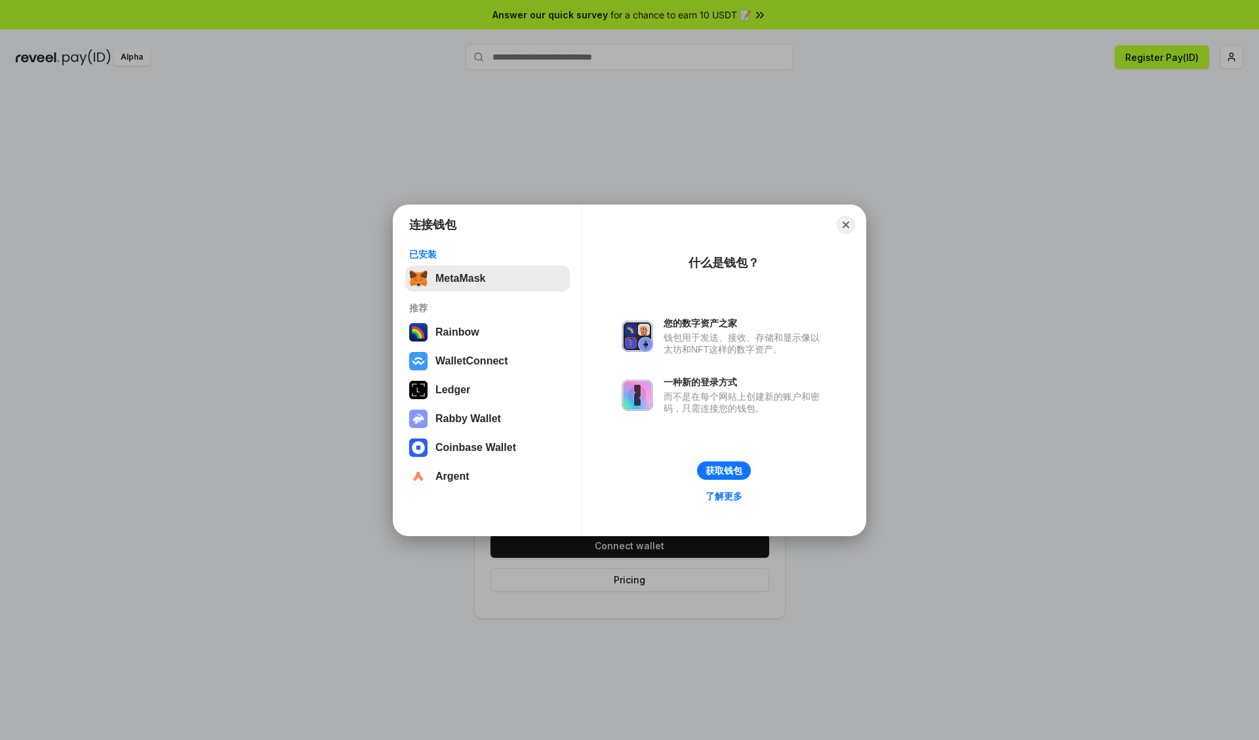 This screenshot has width=1259, height=740. What do you see at coordinates (487, 254) in the screenshot?
I see `div: 已安装` at bounding box center [487, 254].